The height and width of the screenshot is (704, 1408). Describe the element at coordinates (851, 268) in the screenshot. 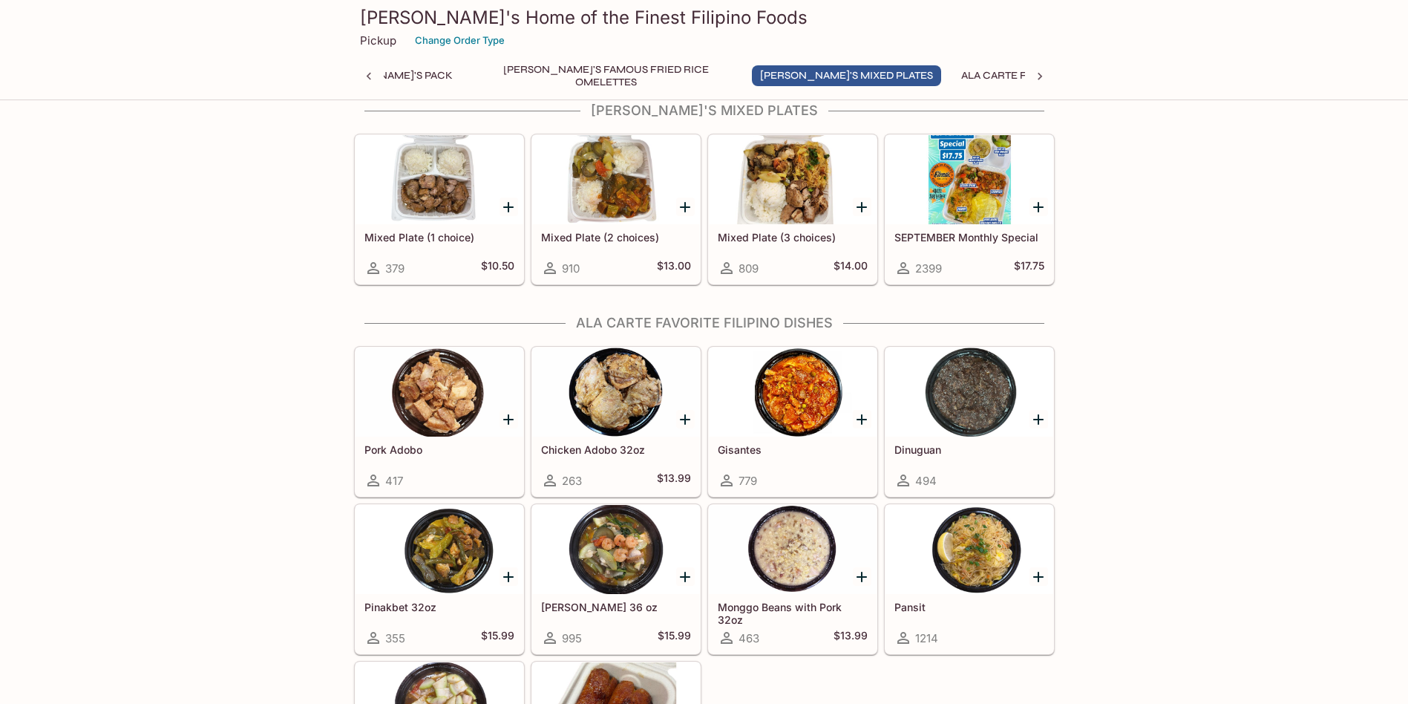

I see `h5: $14.00` at that location.